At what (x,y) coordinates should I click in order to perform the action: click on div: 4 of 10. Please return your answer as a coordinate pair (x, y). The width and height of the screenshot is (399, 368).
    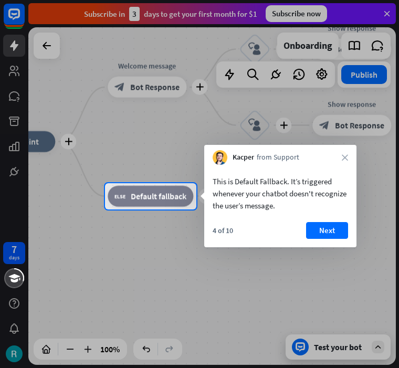
    Looking at the image, I should click on (223, 230).